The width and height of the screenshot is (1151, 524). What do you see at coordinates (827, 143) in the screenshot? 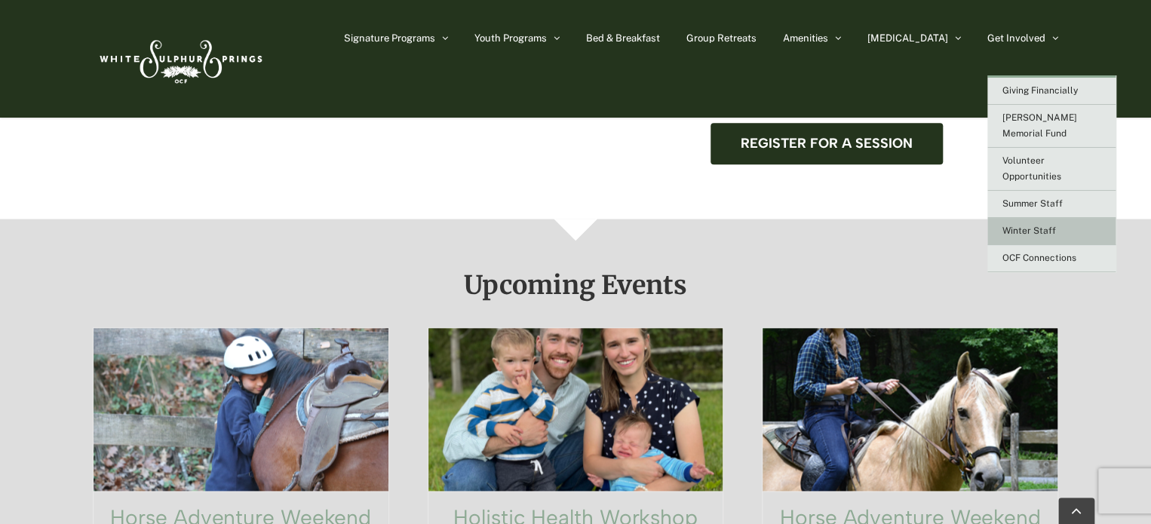
I see `span: Register for a session` at bounding box center [827, 143].